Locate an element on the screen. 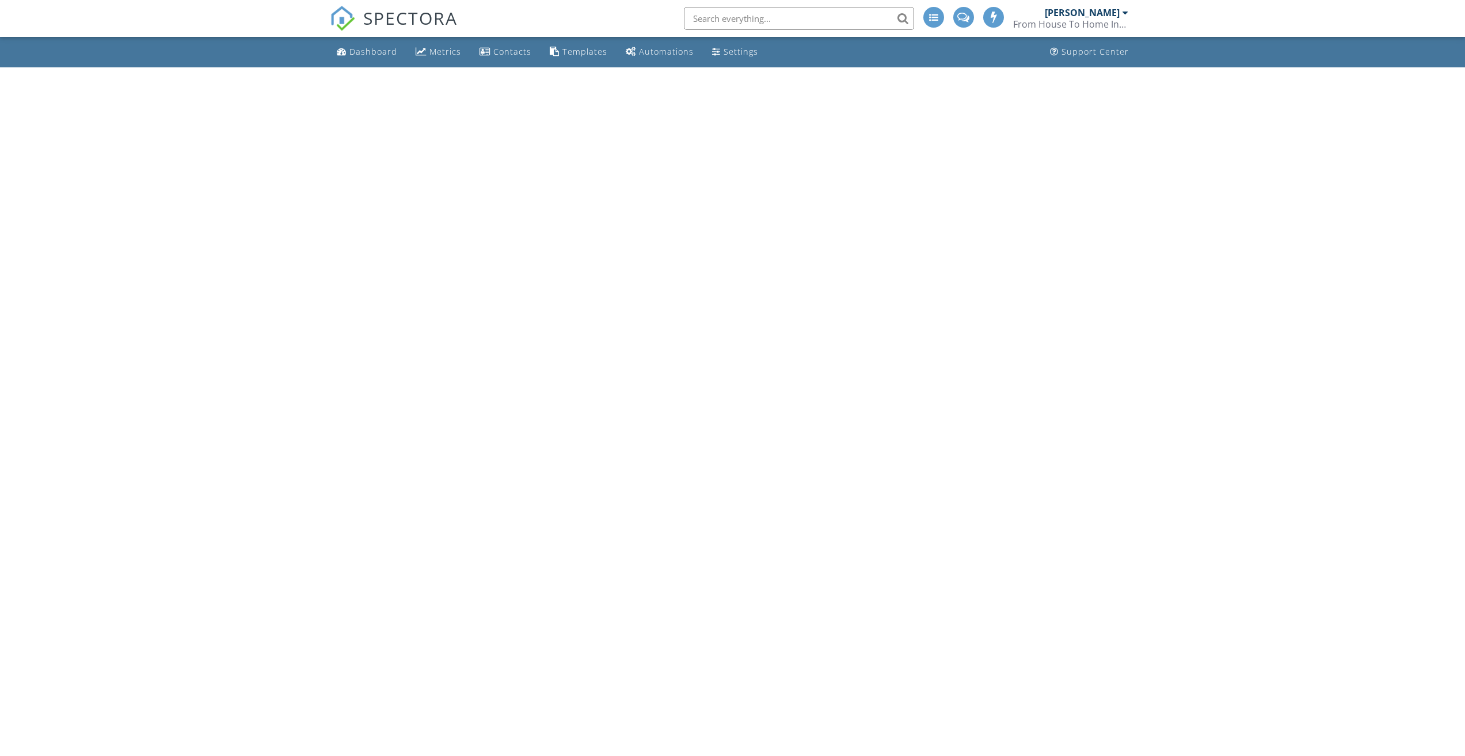 This screenshot has height=756, width=1465. div: From House To Home Inspections is located at coordinates (1070, 24).